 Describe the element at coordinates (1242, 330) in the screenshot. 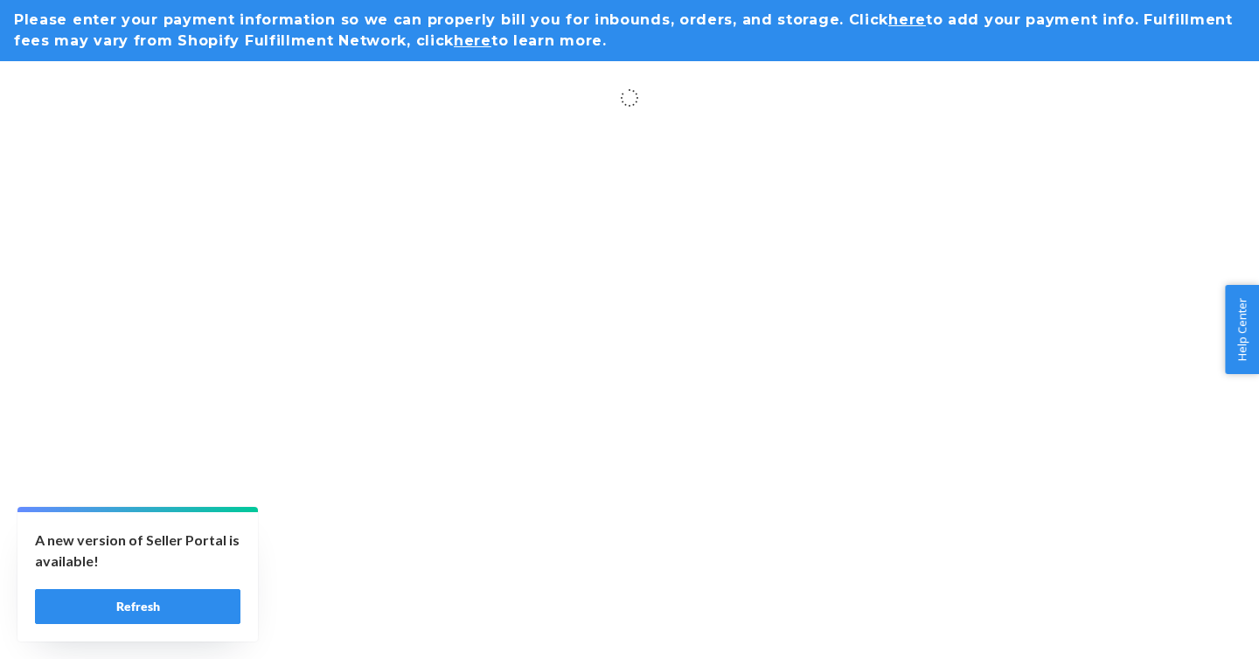

I see `button: Help Center` at that location.